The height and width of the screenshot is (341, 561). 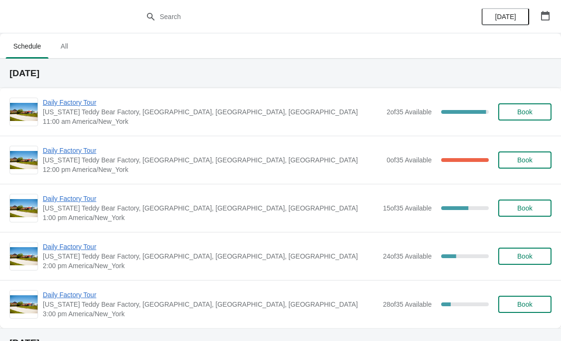 I want to click on span: 3:00 pm America/New_York, so click(x=210, y=313).